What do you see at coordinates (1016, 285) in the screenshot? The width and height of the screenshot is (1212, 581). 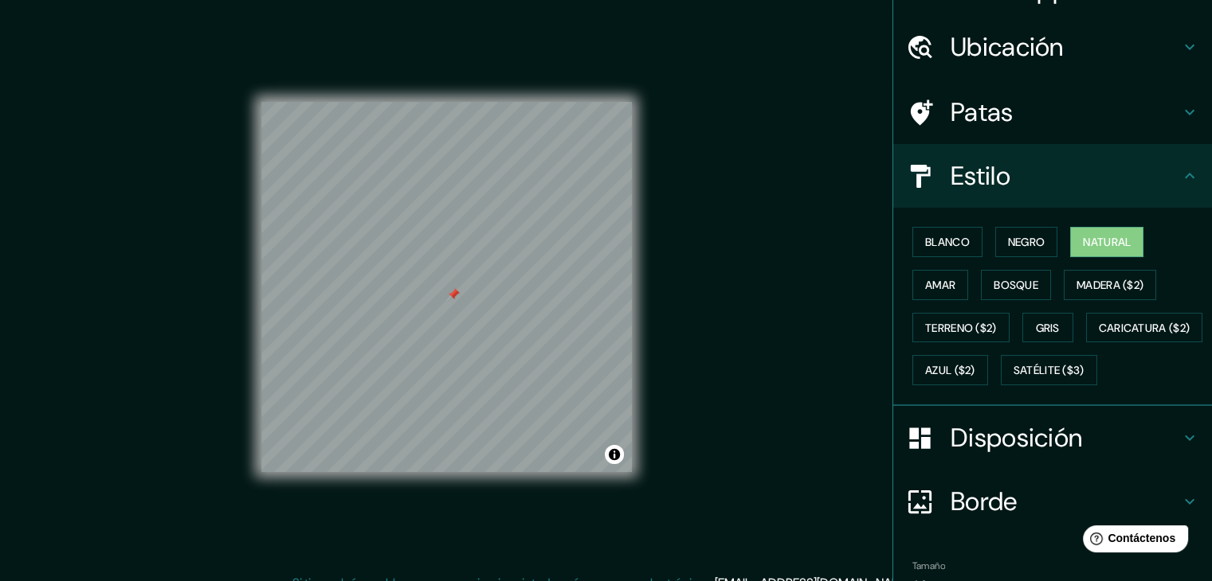 I see `button: Bosque` at bounding box center [1016, 285].